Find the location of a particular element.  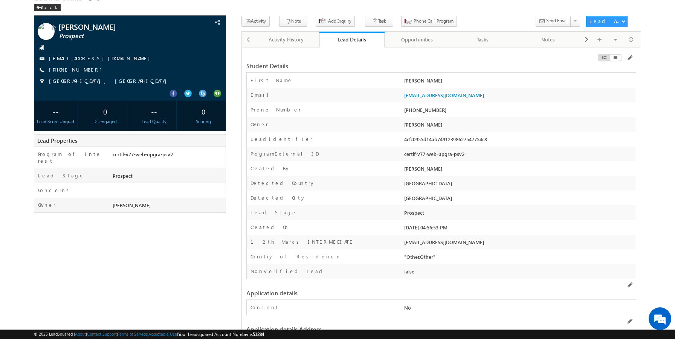

label: Detected Country is located at coordinates (283, 183).